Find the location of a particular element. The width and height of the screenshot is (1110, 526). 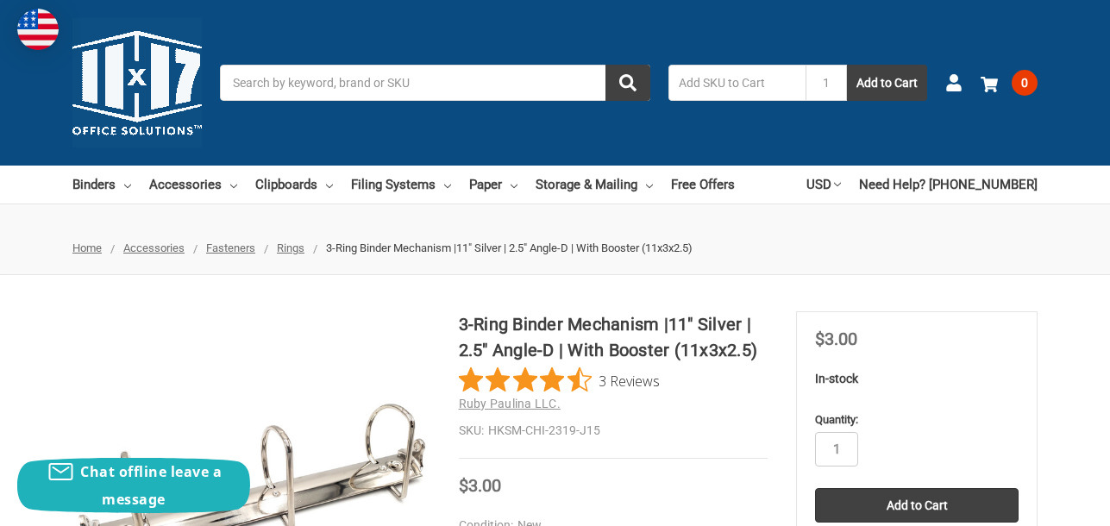

h1: 3-Ring Binder Mechanism |11" Silver | 2.5" Angle-D | With Booster (11x3x2.5) is located at coordinates (613, 337).